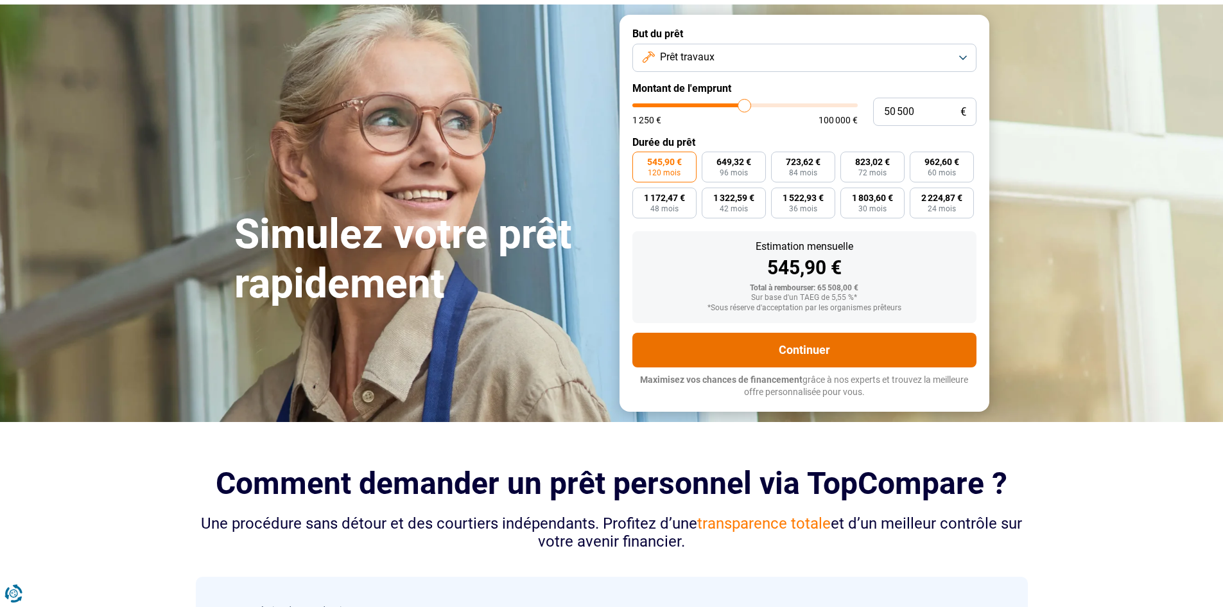 The image size is (1223, 607). What do you see at coordinates (734, 173) in the screenshot?
I see `span: 96 mois` at bounding box center [734, 173].